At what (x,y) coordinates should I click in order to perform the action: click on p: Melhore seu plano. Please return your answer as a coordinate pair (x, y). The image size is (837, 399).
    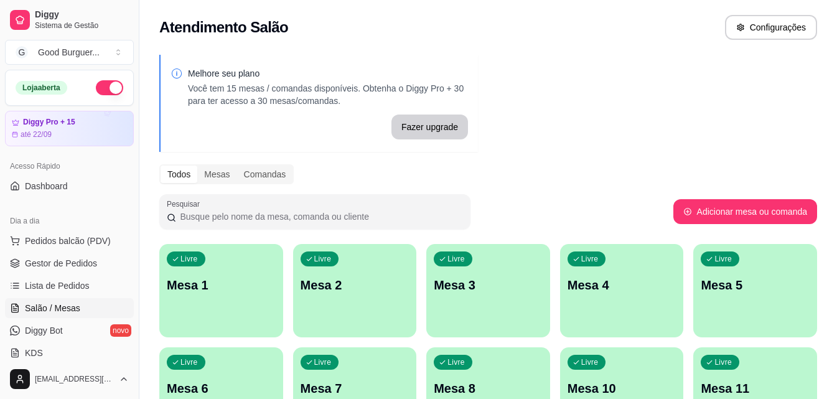
    Looking at the image, I should click on (328, 73).